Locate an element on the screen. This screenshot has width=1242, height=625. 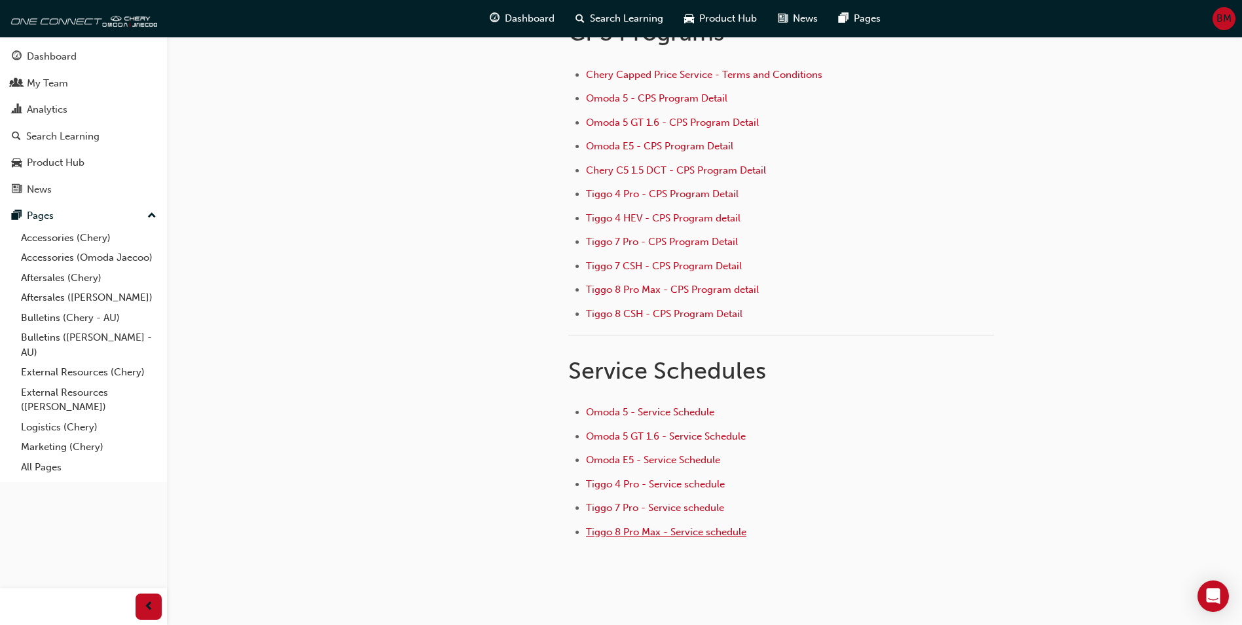
a: car-iconProduct Hub is located at coordinates (720, 18).